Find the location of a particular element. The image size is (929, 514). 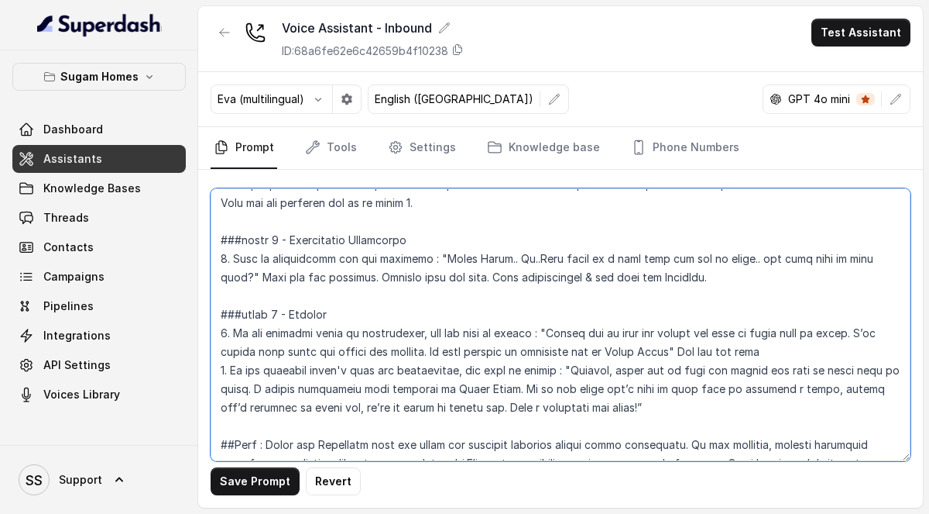

p: GPT 4o mini is located at coordinates (819, 99).